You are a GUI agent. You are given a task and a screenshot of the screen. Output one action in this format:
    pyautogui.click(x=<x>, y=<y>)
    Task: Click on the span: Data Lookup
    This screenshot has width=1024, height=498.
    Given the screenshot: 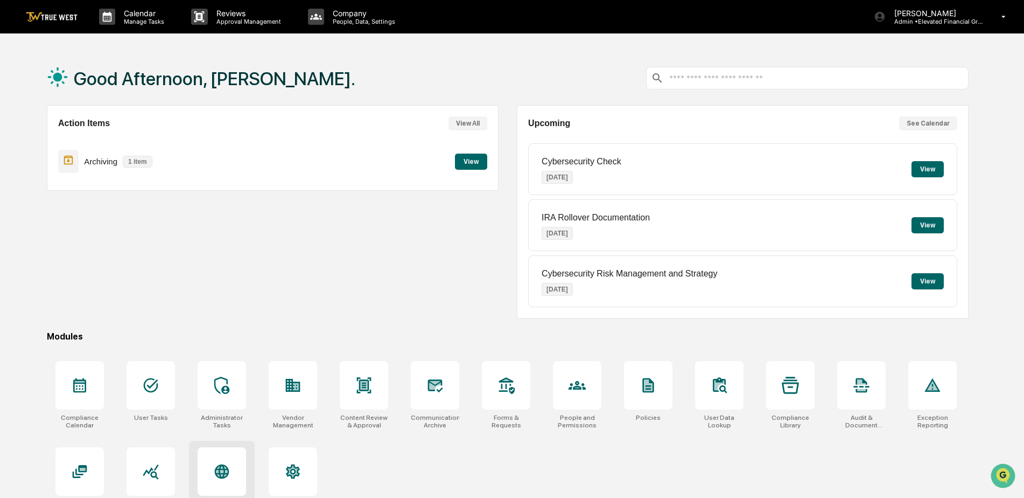 What is the action you would take?
    pyautogui.click(x=45, y=162)
    